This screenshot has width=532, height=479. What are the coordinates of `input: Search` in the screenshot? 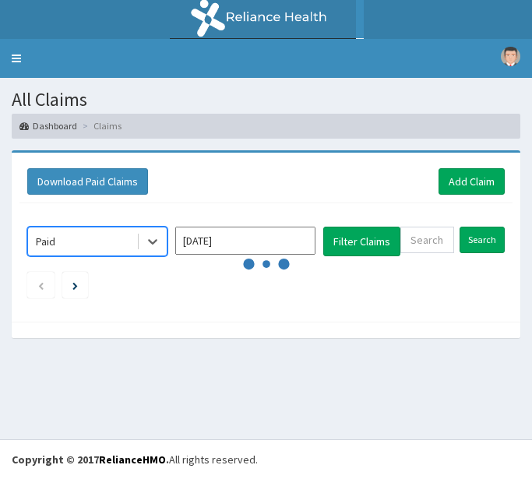 It's located at (482, 240).